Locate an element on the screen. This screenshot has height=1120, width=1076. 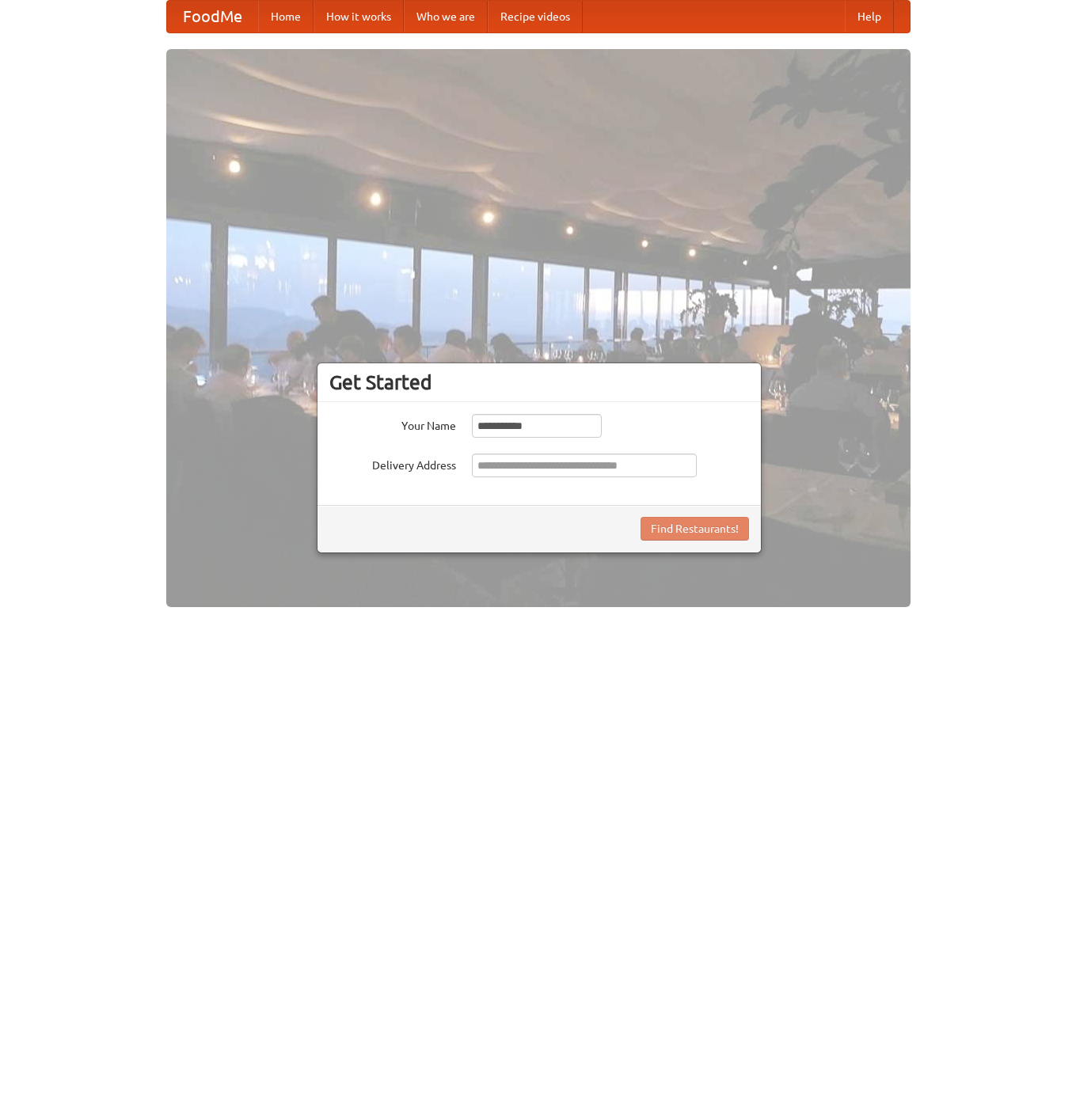
a: Recipe videos is located at coordinates (535, 16).